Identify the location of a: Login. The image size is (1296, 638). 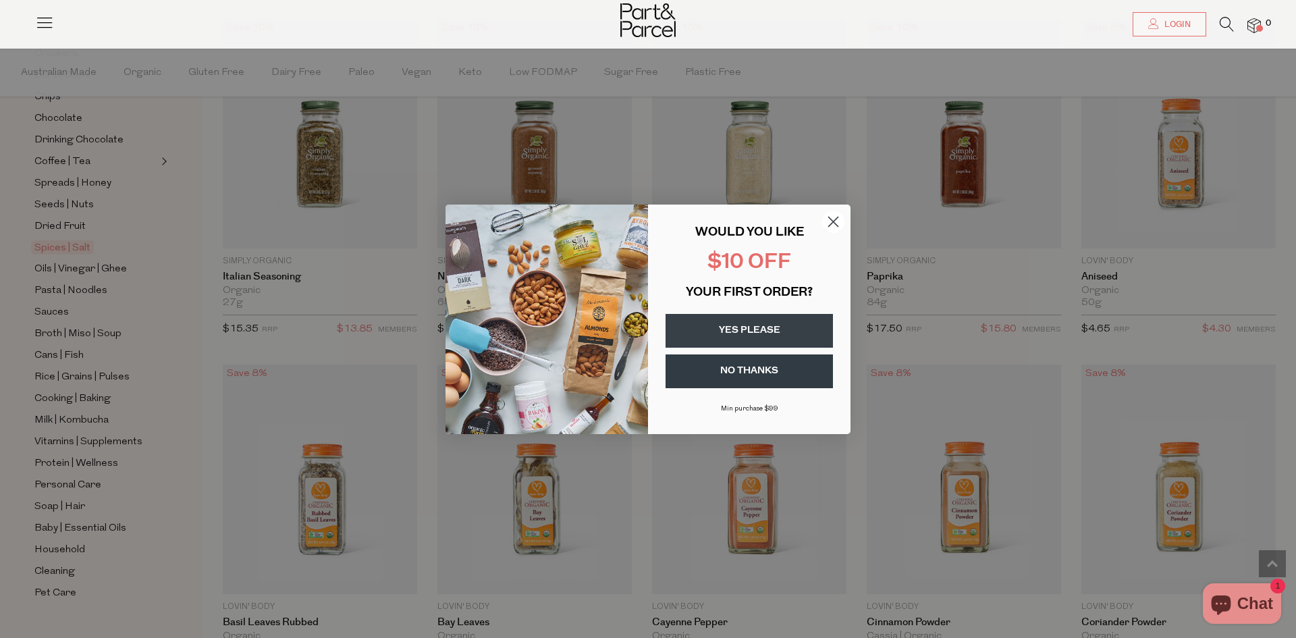
(1169, 24).